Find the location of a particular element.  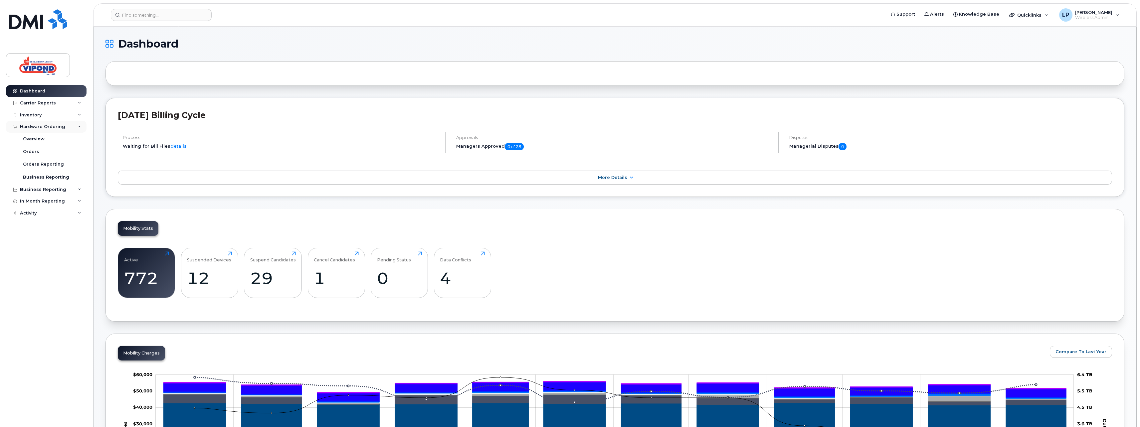

li: Waiting for Bill Files is located at coordinates (281, 146).